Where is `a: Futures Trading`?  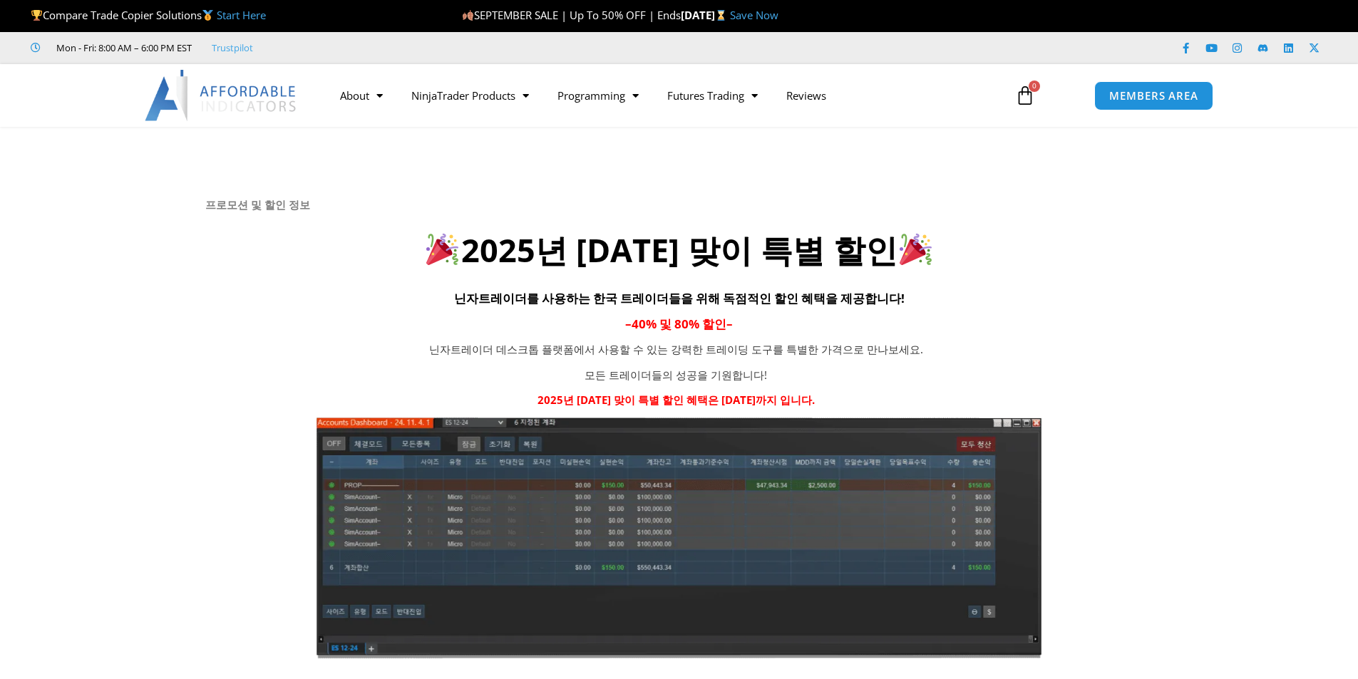 a: Futures Trading is located at coordinates (712, 96).